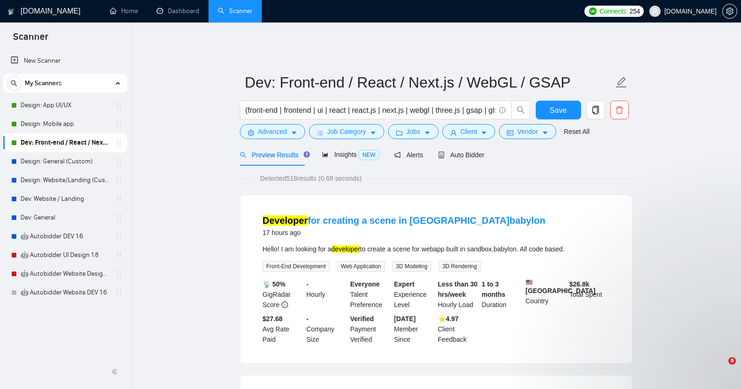 This screenshot has width=741, height=389. Describe the element at coordinates (65, 124) in the screenshot. I see `a: Design: Mobile app` at that location.